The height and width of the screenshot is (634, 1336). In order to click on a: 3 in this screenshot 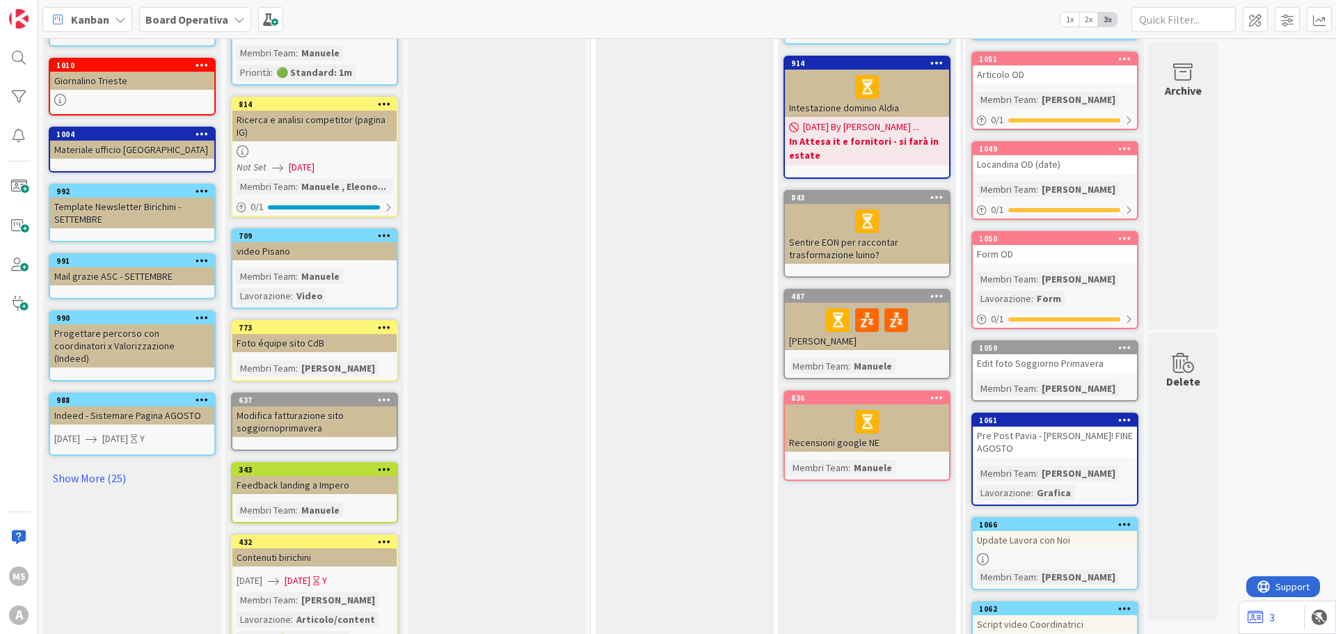, I will do `click(1261, 617)`.